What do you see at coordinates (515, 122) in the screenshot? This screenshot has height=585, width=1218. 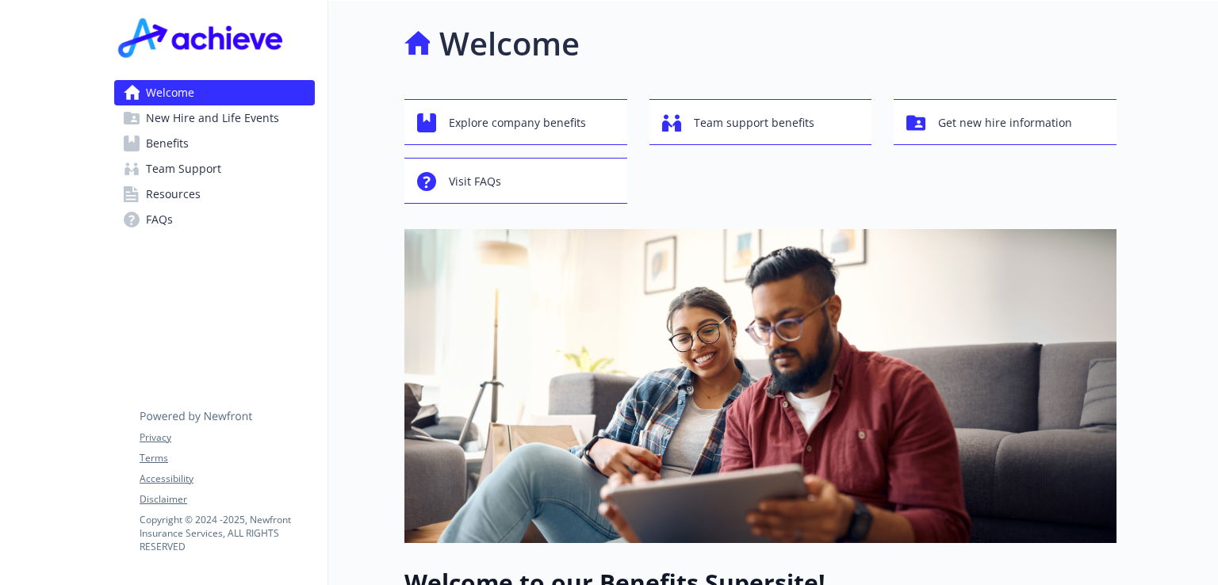 I see `button: Explore company benefits` at bounding box center [515, 122].